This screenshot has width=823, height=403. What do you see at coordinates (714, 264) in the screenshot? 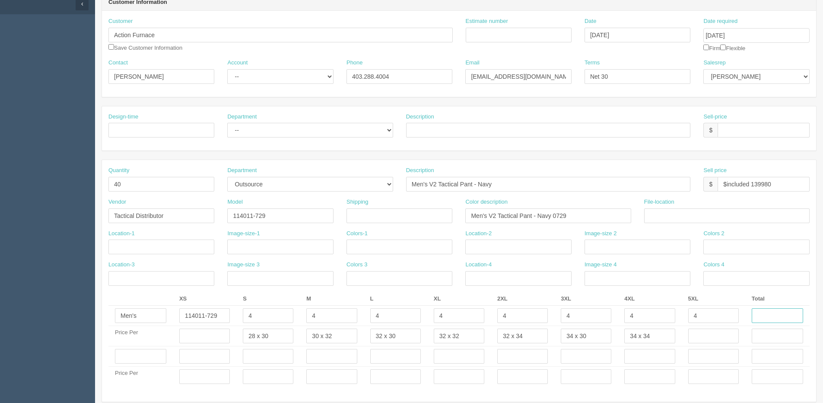
I see `label: Colors 4` at bounding box center [714, 264].